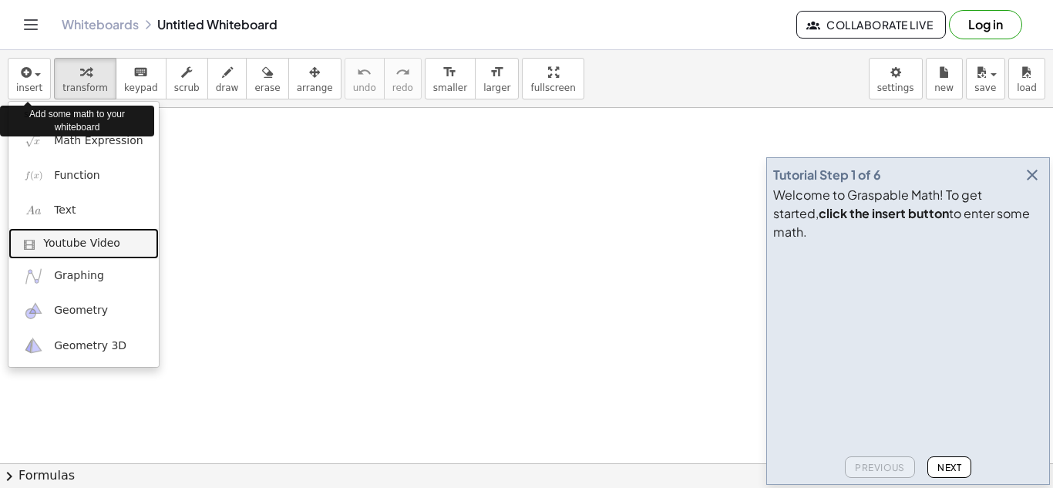  I want to click on span: Collaborate Live, so click(871, 25).